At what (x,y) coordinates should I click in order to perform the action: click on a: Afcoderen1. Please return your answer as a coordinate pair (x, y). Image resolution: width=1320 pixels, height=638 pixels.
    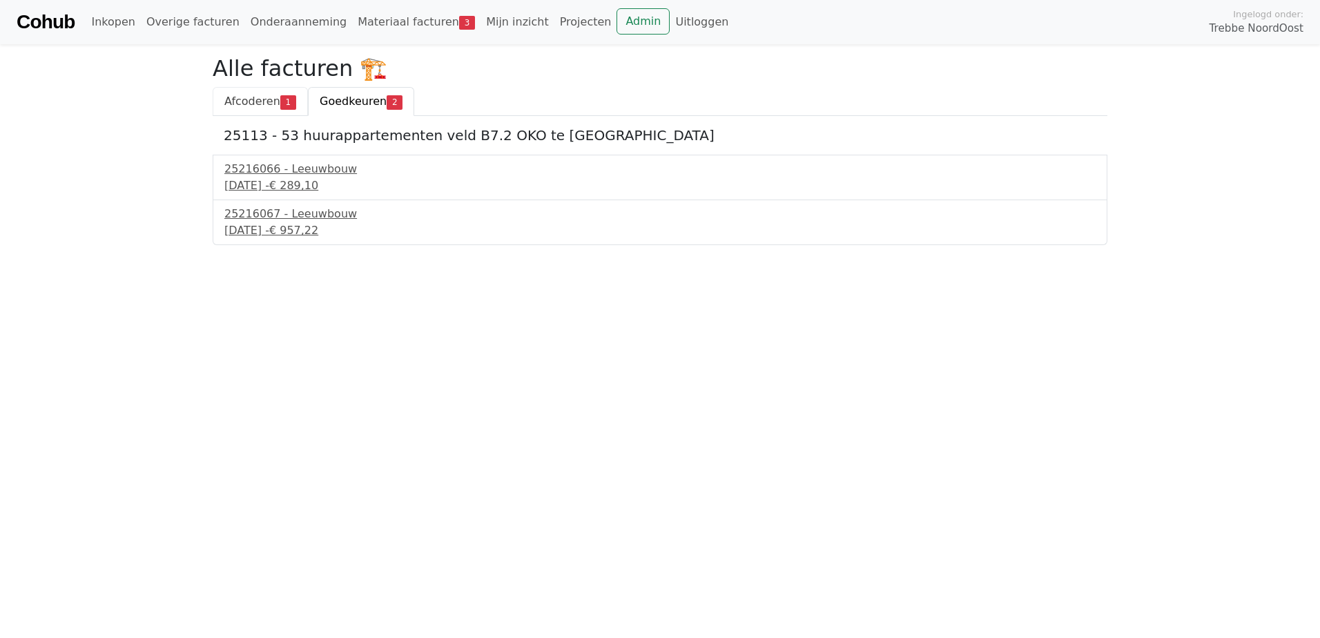
    Looking at the image, I should click on (260, 101).